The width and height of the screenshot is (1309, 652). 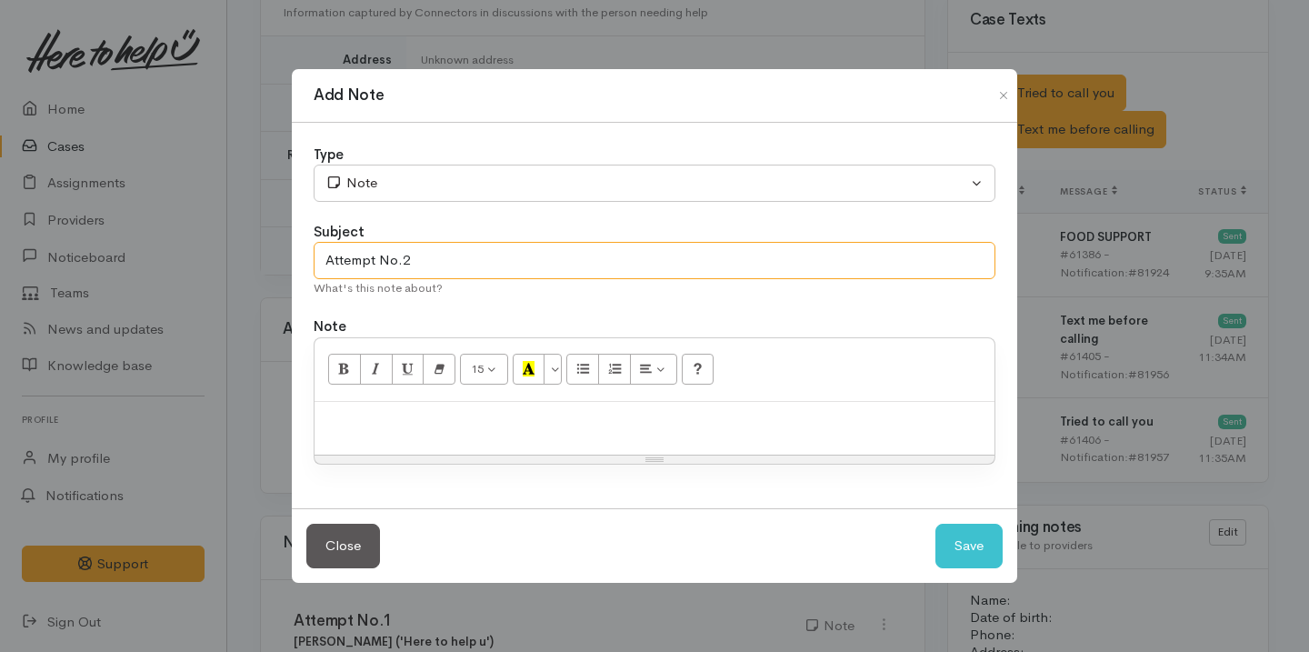 What do you see at coordinates (646, 183) in the screenshot?
I see `div: Note` at bounding box center [646, 183].